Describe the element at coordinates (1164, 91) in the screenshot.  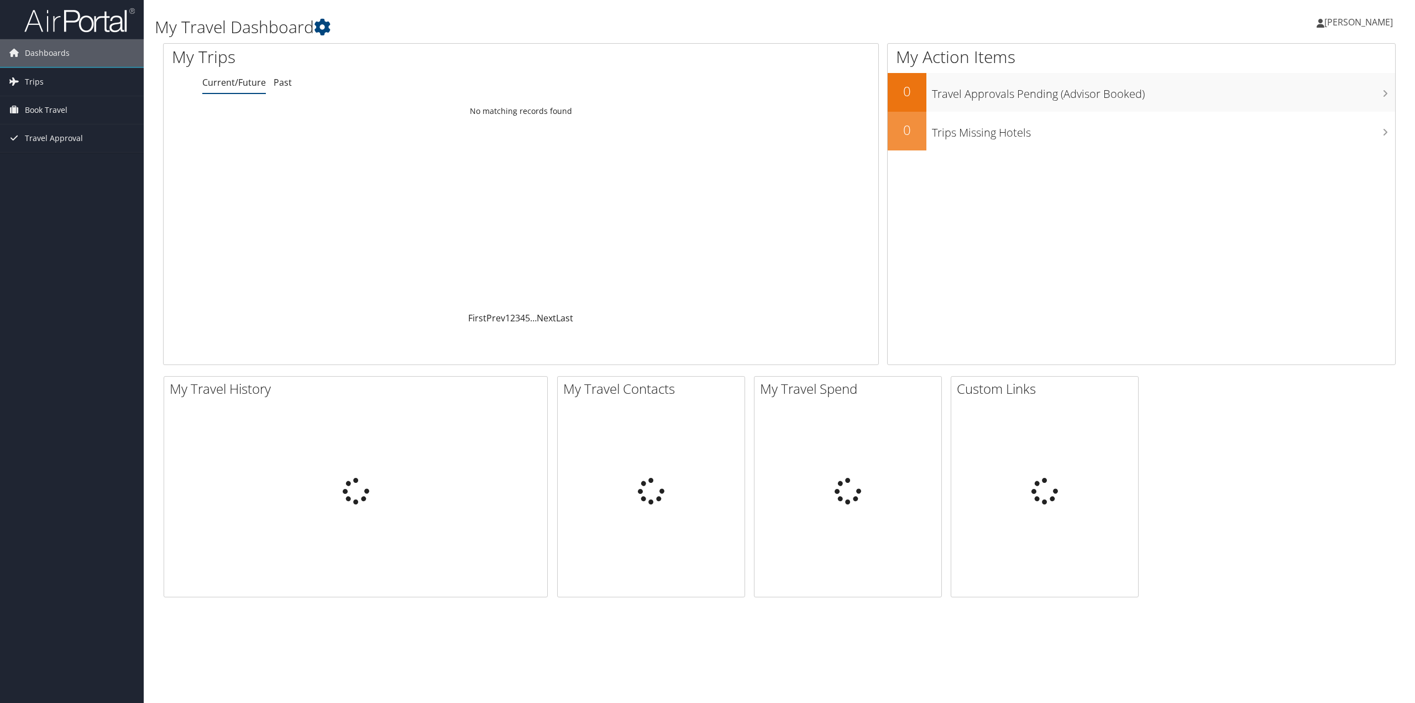
I see `h3: Travel Approvals Pending (Advisor Booked)` at that location.